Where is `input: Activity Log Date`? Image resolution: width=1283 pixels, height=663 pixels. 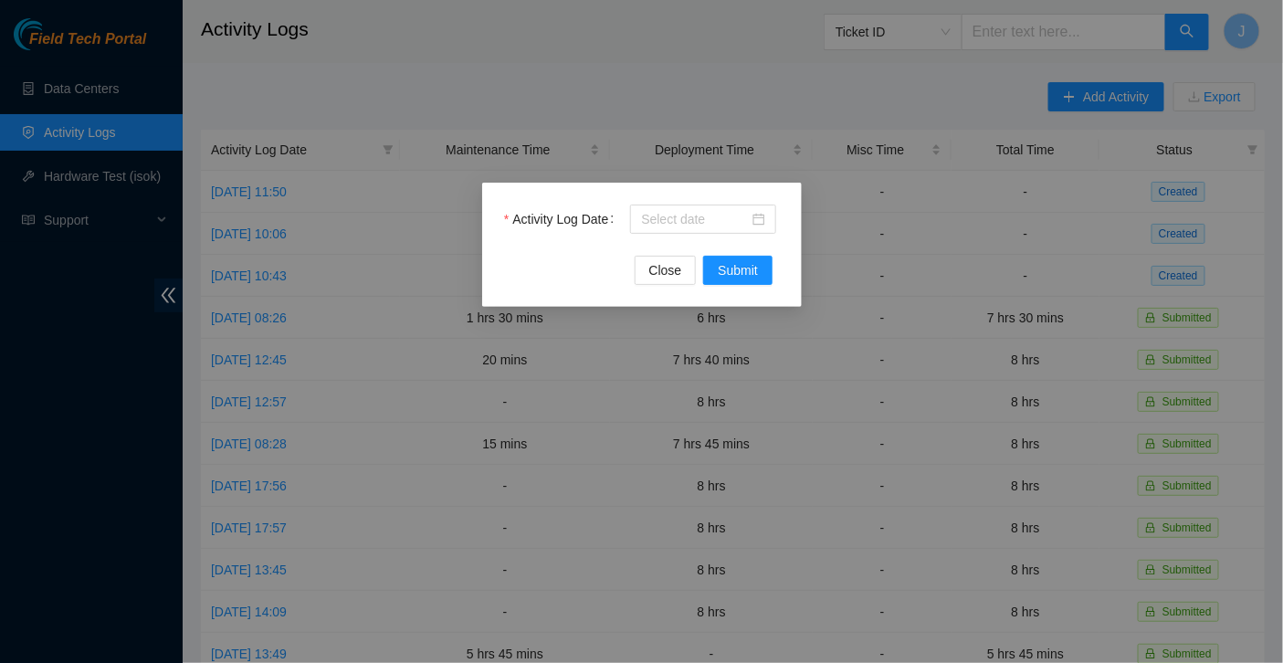 input: Activity Log Date is located at coordinates (695, 219).